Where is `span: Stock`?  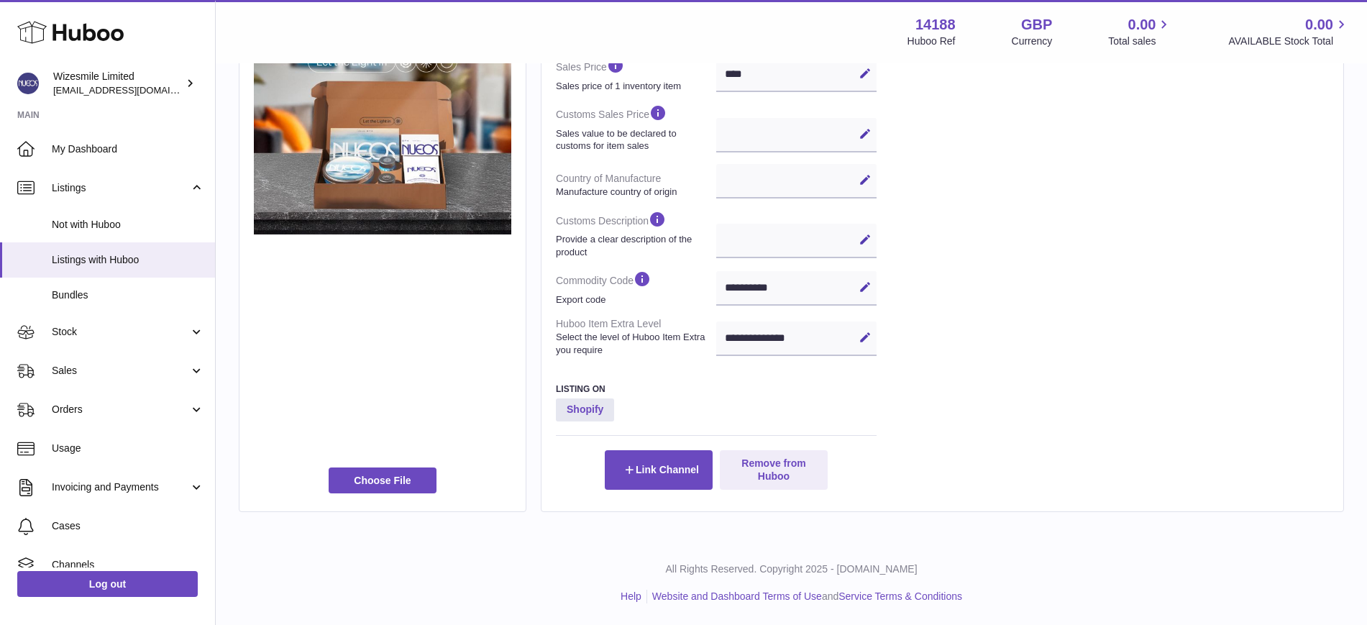
span: Stock is located at coordinates (120, 332).